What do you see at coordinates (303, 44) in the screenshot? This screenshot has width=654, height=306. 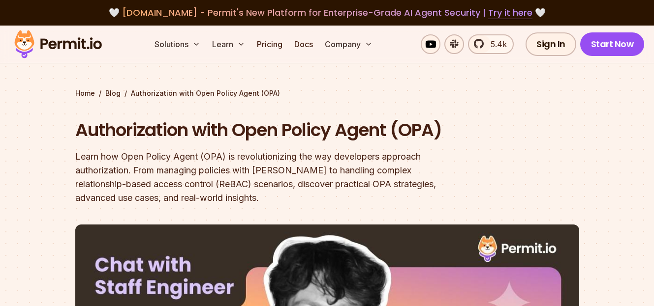 I see `a: Docs` at bounding box center [303, 44].